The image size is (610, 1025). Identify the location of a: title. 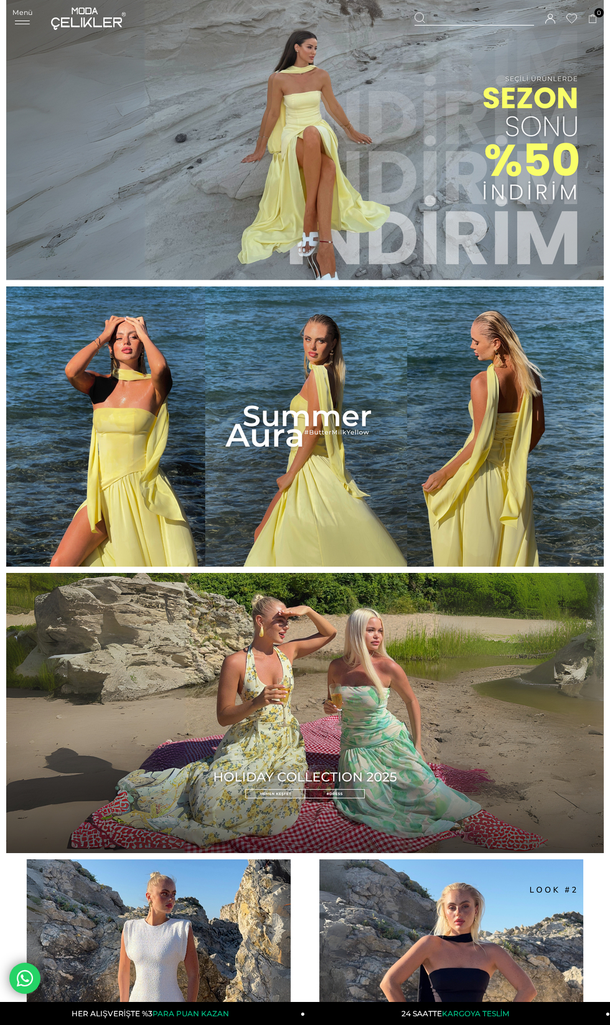
(305, 713).